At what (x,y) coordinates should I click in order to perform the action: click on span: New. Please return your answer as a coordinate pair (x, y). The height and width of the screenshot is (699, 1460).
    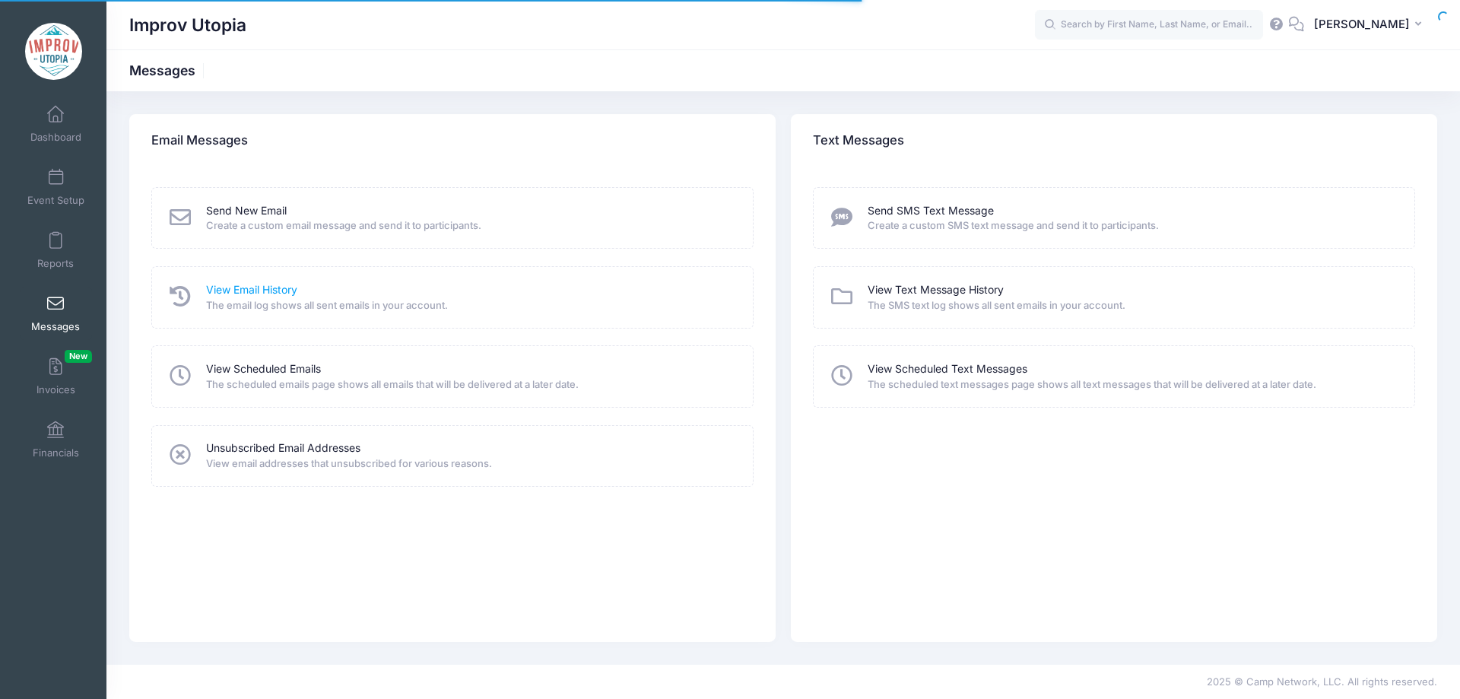
    Looking at the image, I should click on (78, 356).